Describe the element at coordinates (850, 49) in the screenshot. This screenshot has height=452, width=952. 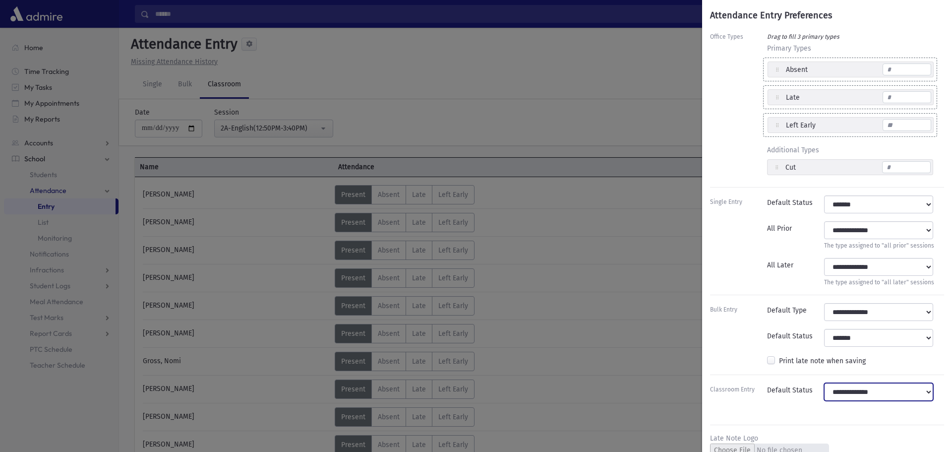
I see `div: Primary Types` at that location.